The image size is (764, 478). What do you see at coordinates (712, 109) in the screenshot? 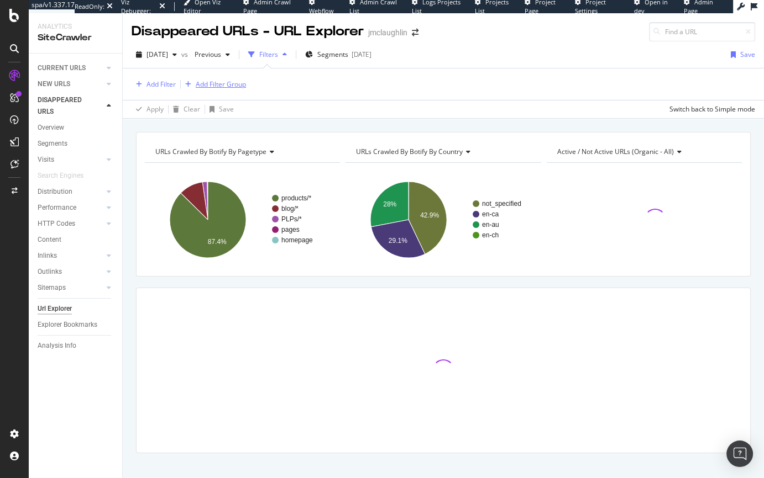
I see `div: Switch back to Simple mode` at bounding box center [712, 109].